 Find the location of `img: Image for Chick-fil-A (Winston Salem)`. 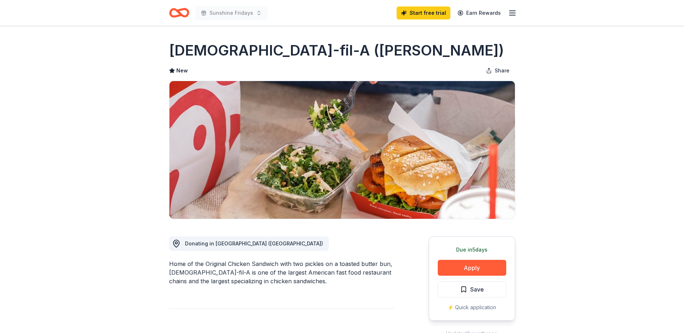

img: Image for Chick-fil-A (Winston Salem) is located at coordinates (342, 150).